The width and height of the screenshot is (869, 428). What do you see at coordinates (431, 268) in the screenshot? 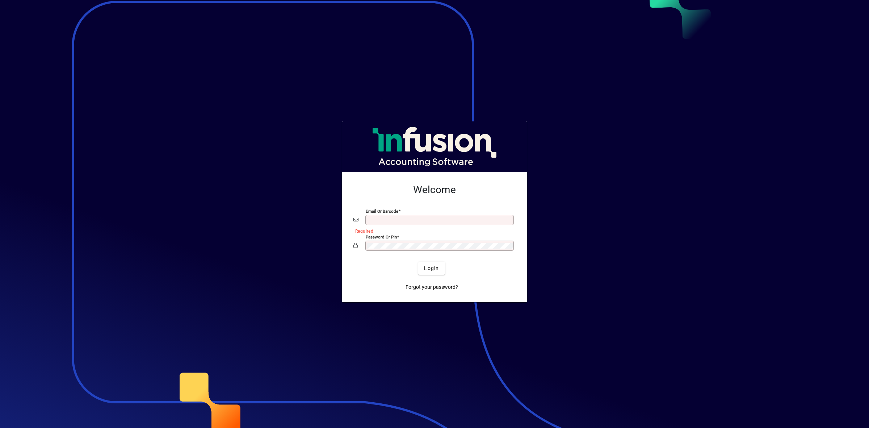
I see `span: Login` at bounding box center [431, 268].